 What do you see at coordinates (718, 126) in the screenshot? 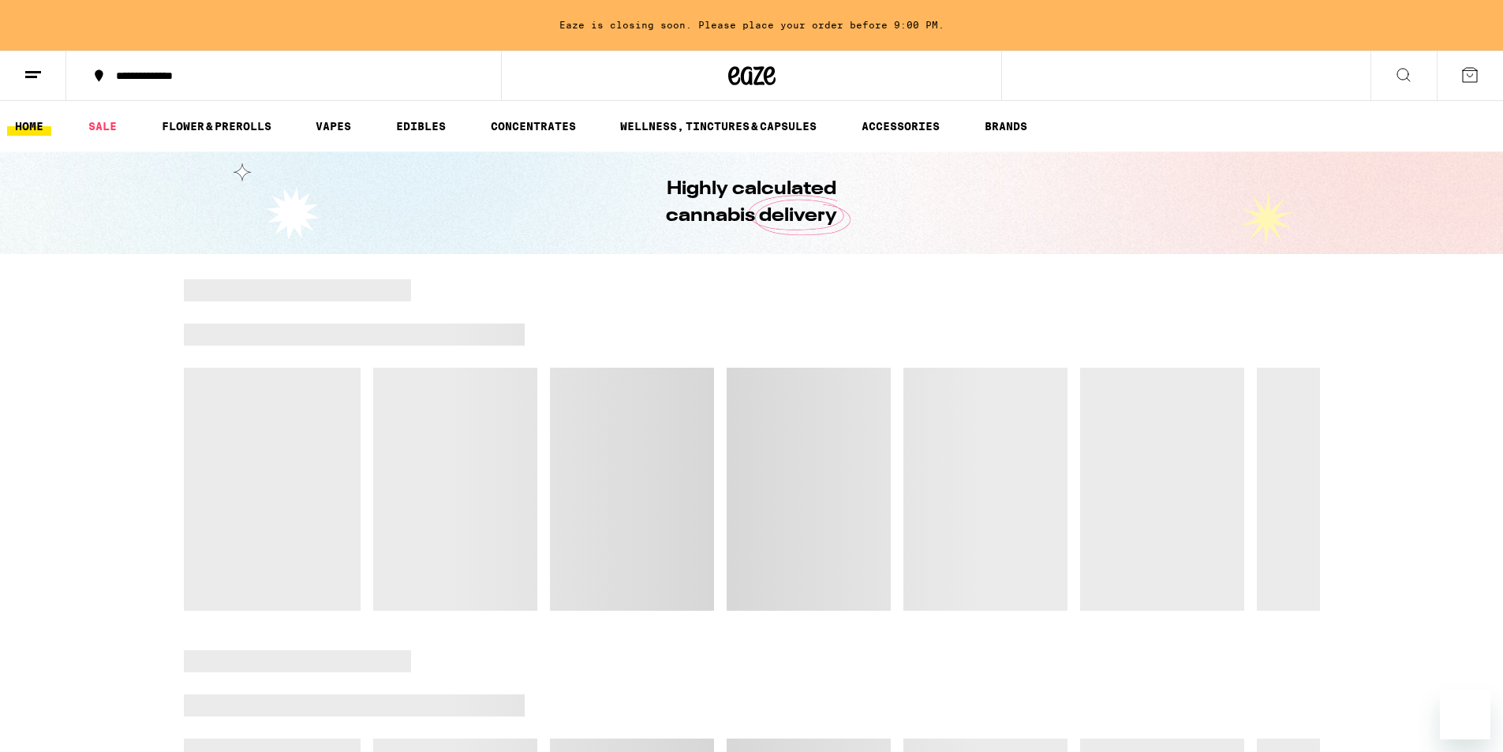
I see `a: WELLNESS, TINCTURES & CAPSULES` at bounding box center [718, 126].